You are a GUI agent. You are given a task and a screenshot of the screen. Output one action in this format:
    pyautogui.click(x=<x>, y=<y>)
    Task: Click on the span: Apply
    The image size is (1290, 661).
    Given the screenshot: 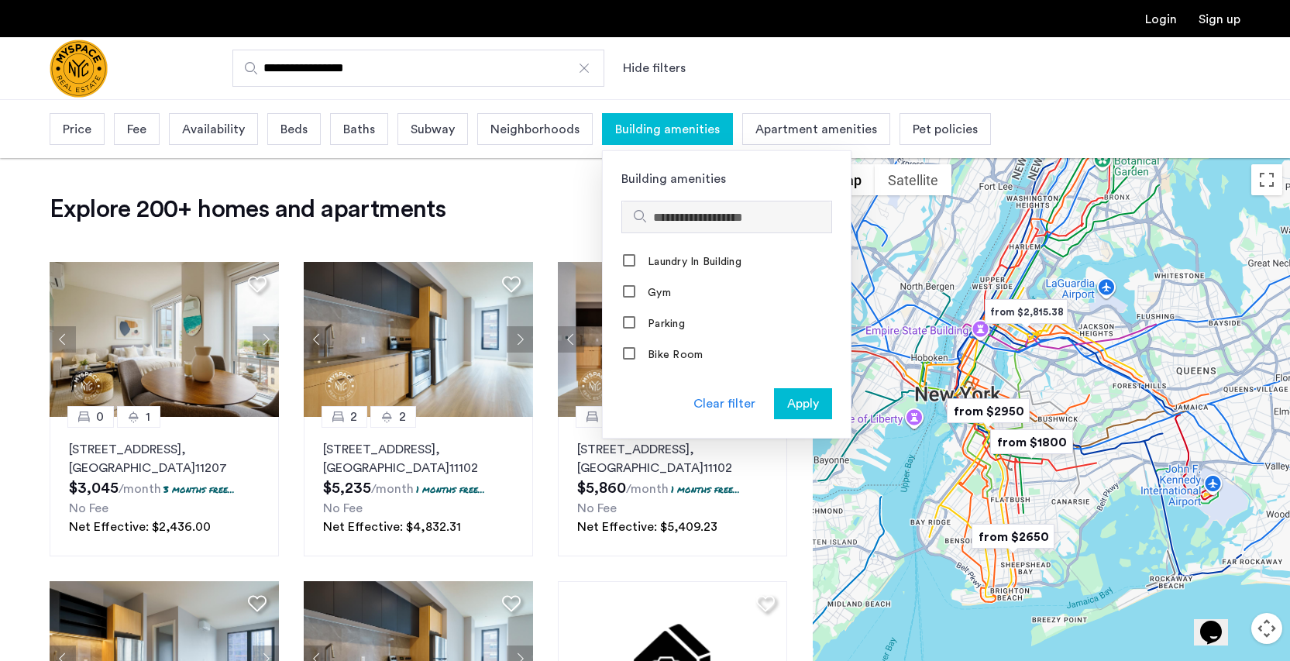 What is the action you would take?
    pyautogui.click(x=803, y=404)
    